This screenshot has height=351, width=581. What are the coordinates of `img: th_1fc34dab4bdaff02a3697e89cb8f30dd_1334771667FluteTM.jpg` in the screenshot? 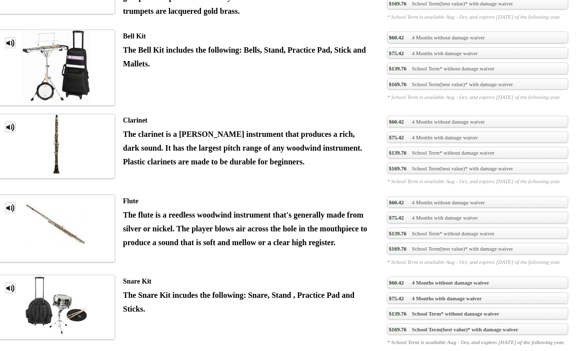 It's located at (56, 226).